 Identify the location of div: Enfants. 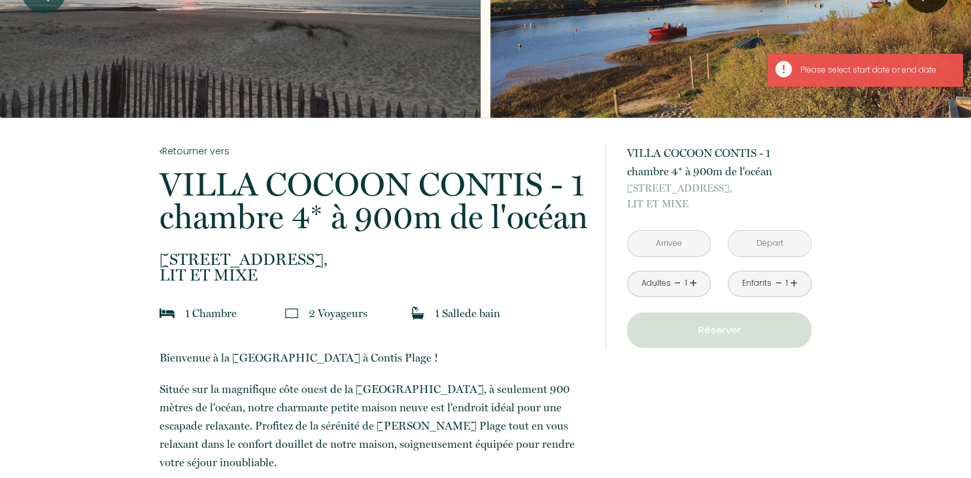
(757, 283).